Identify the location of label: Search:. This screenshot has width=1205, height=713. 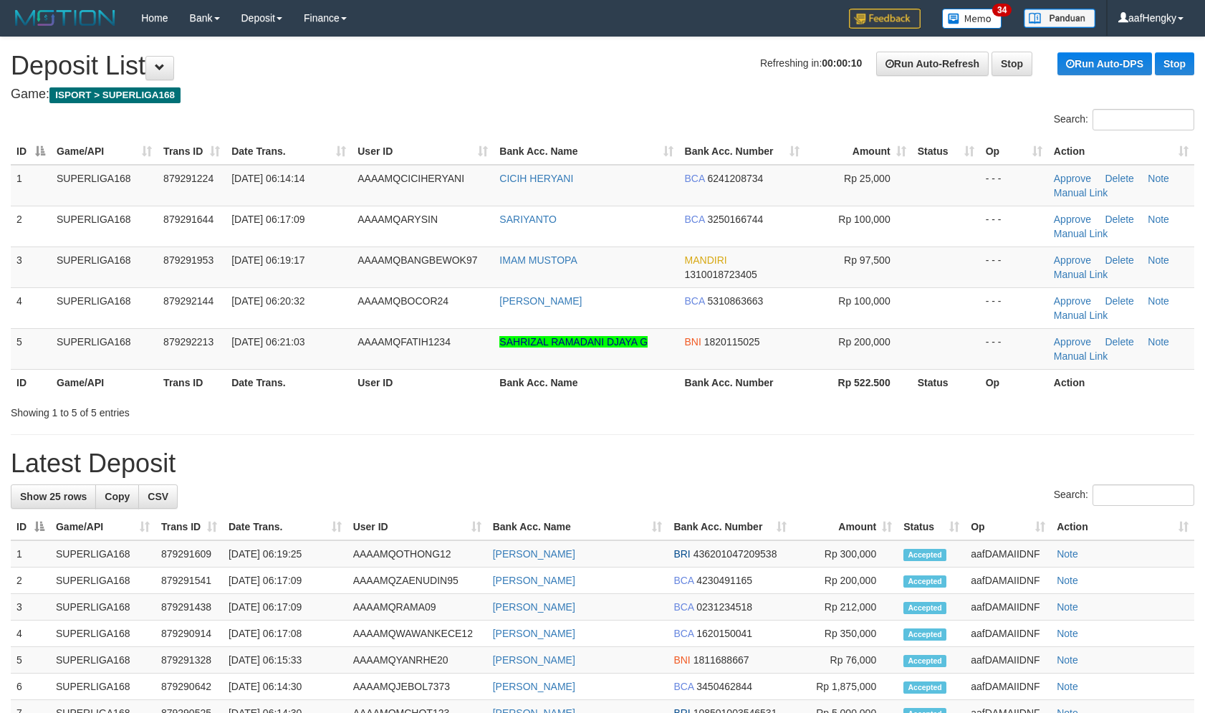
(1124, 495).